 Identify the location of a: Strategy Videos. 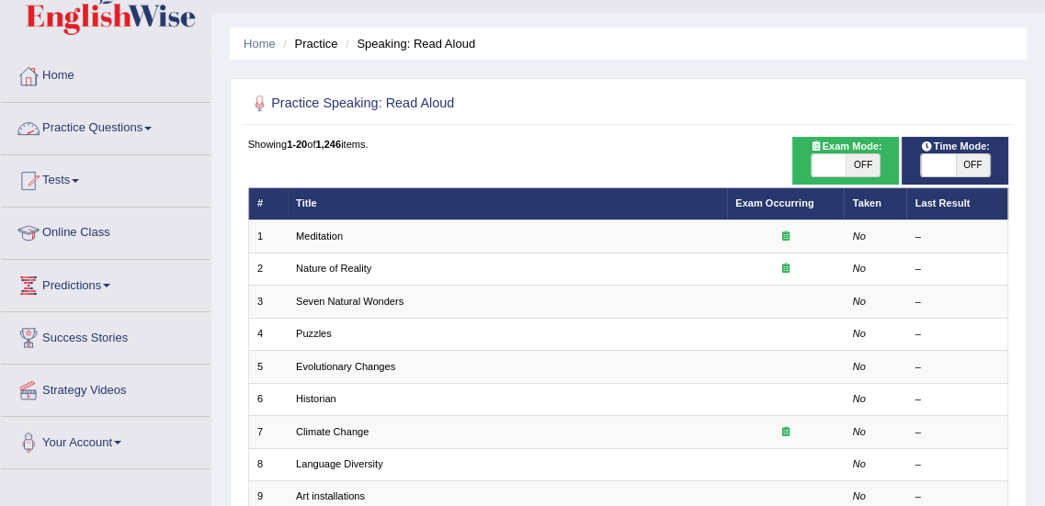
(106, 388).